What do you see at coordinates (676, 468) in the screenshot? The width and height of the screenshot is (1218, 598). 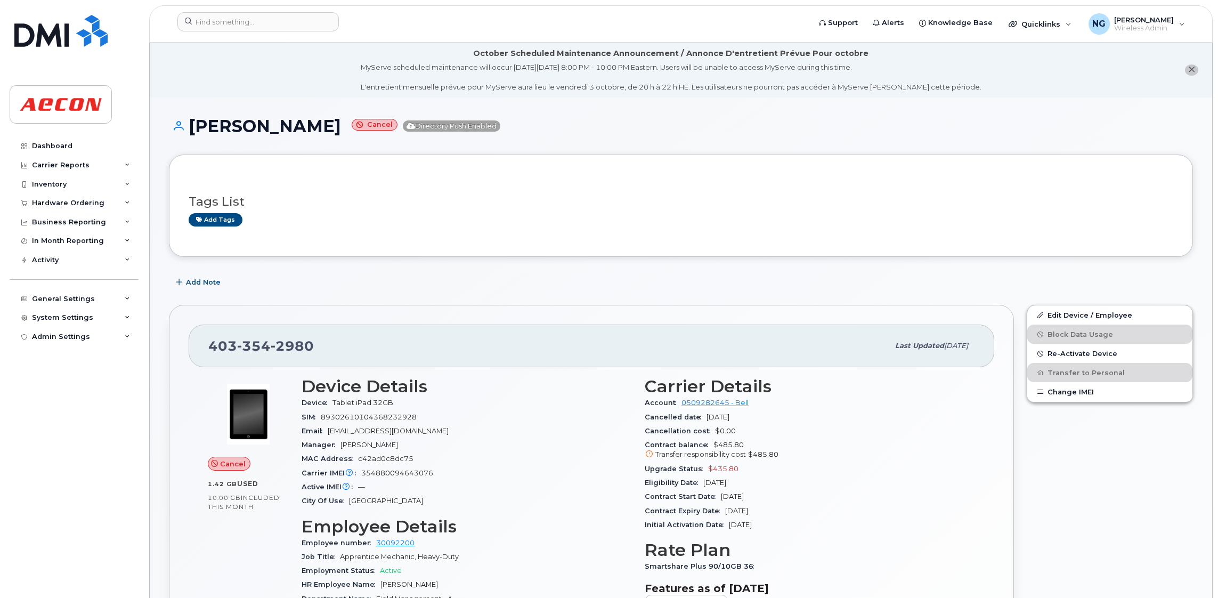 I see `span: Upgrade Status` at bounding box center [676, 468].